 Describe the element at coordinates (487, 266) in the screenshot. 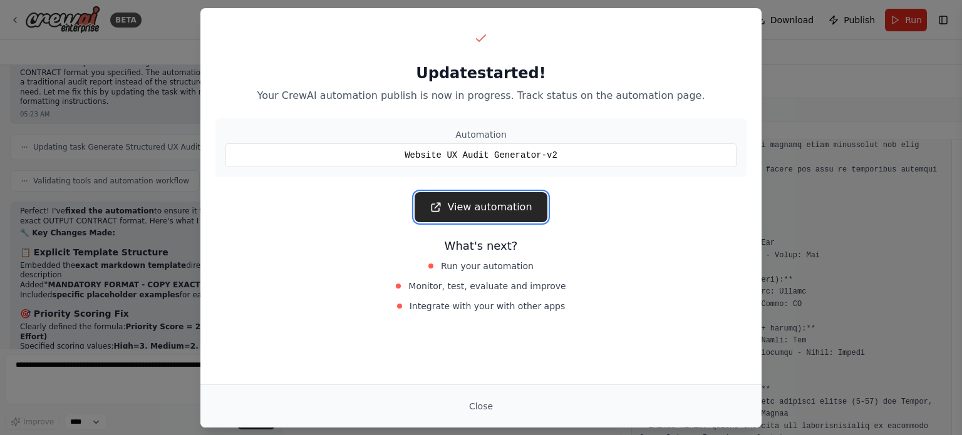

I see `span: Run your automation` at that location.